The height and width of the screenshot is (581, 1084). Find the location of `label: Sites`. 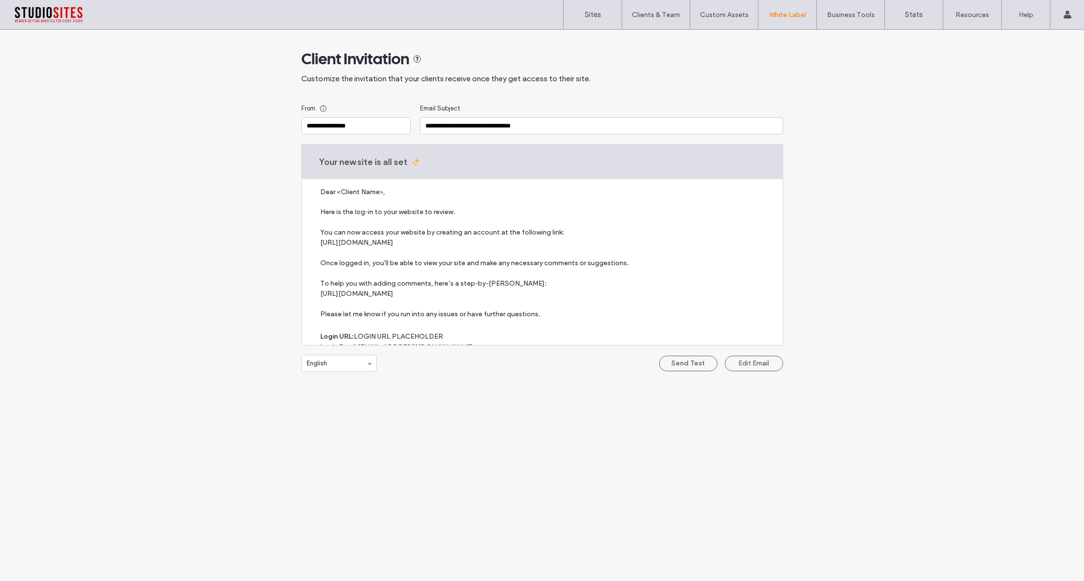

label: Sites is located at coordinates (593, 15).